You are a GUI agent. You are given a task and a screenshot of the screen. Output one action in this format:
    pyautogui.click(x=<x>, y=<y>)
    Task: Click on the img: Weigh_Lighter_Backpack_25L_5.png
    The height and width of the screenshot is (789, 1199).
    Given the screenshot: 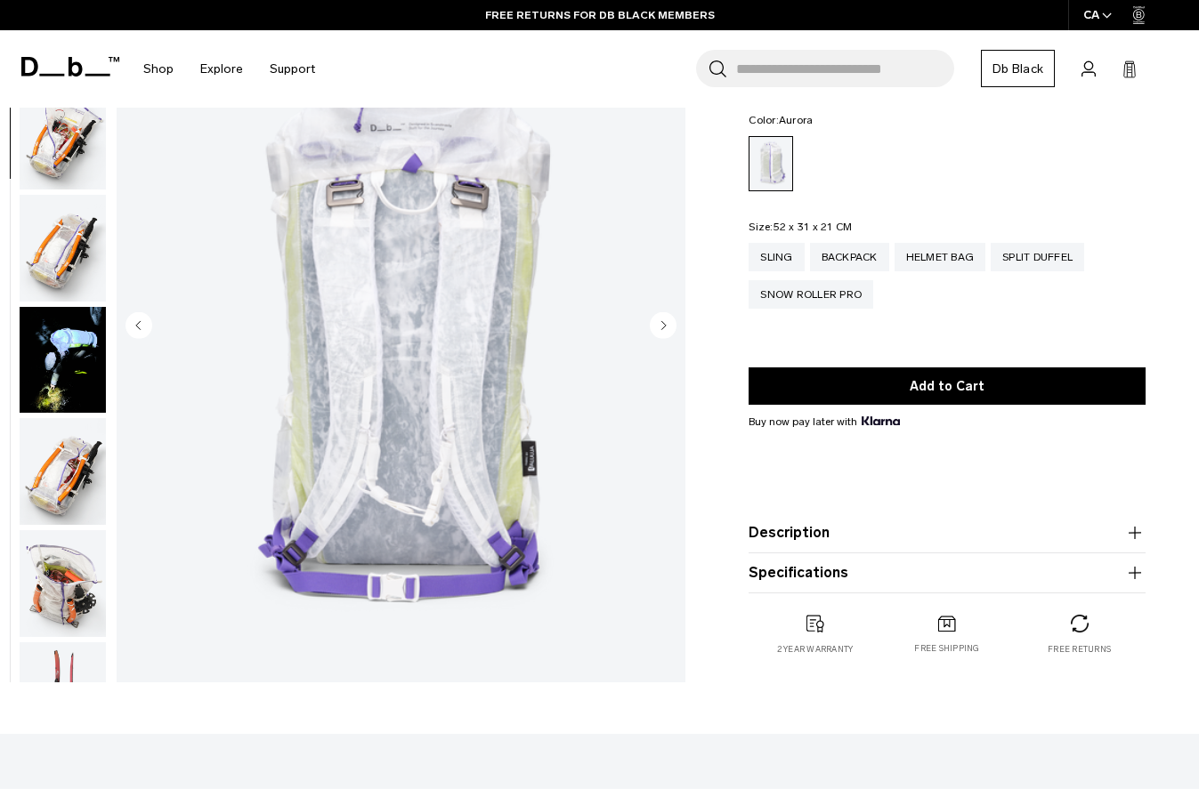 What is the action you would take?
    pyautogui.click(x=62, y=248)
    